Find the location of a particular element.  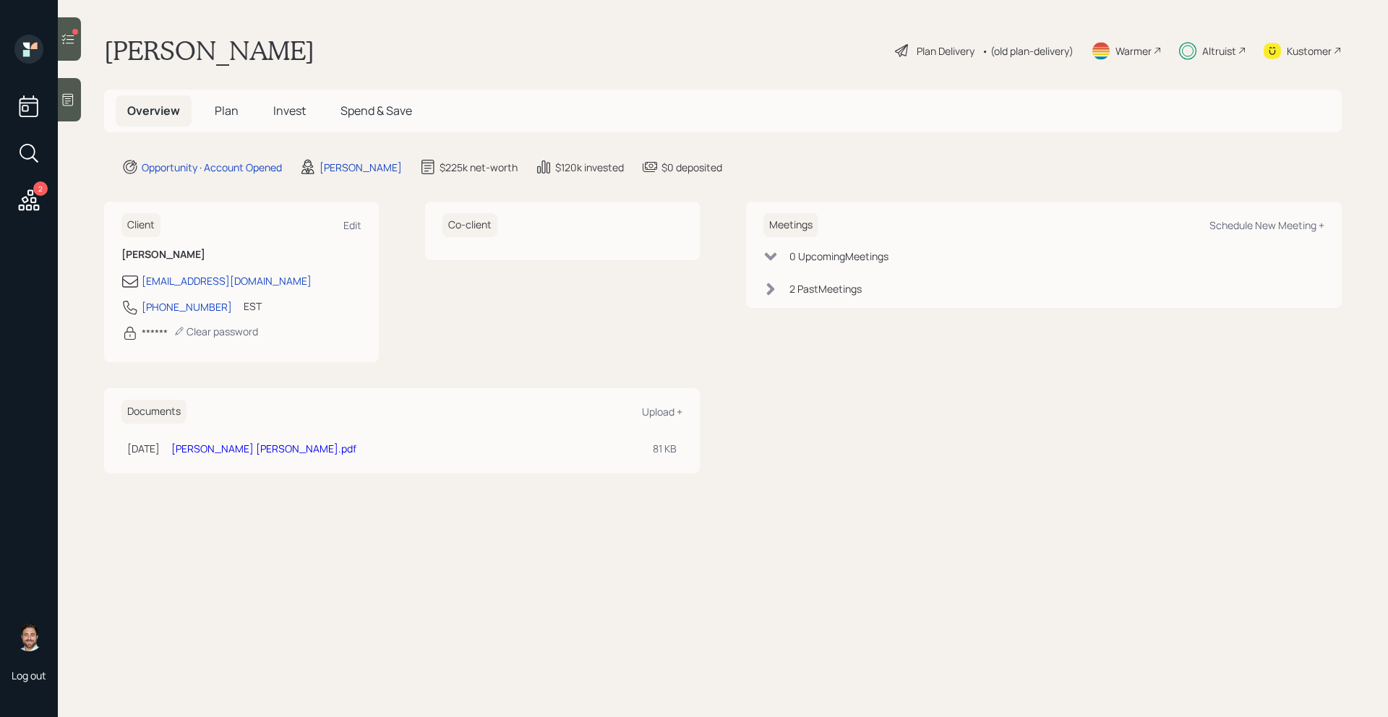

div: $0 deposited is located at coordinates (692, 167).